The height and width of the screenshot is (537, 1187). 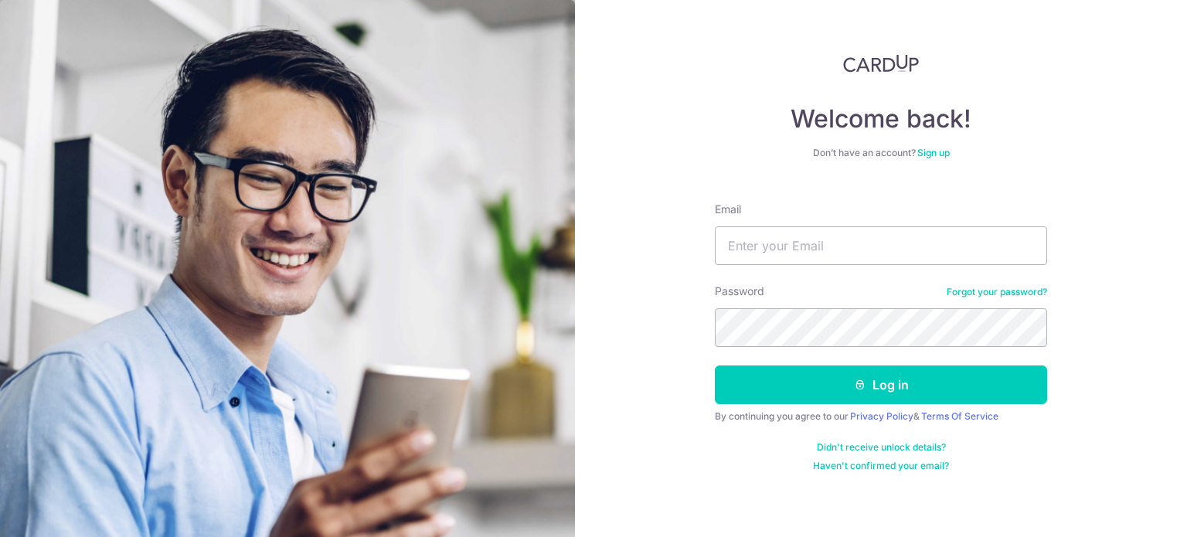 What do you see at coordinates (881, 153) in the screenshot?
I see `div: Don’t have an account?` at bounding box center [881, 153].